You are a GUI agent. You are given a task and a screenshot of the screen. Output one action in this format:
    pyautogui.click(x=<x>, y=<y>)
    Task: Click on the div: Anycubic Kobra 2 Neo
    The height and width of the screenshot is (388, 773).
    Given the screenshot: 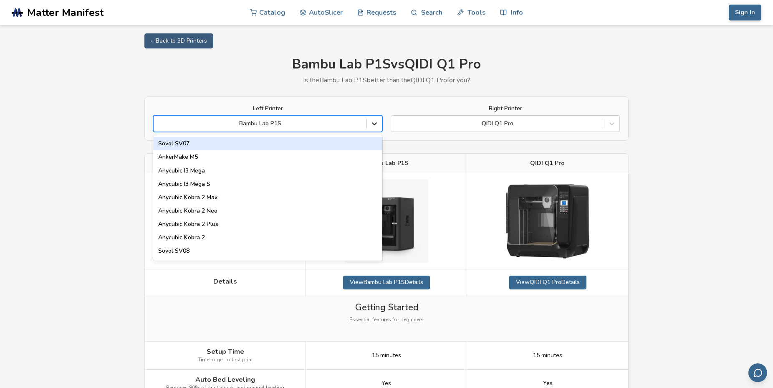 What is the action you would take?
    pyautogui.click(x=267, y=211)
    